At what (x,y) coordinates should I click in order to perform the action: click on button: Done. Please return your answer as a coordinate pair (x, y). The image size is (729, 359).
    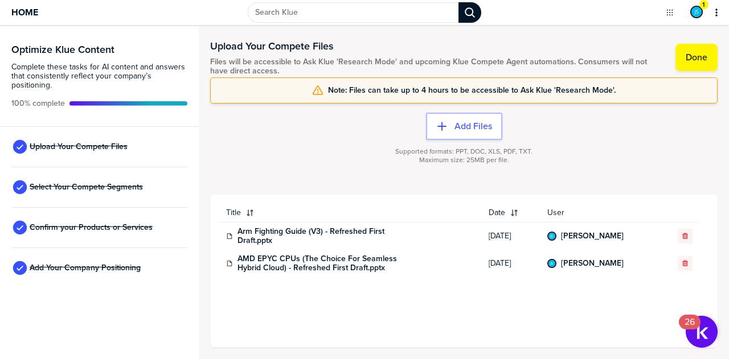
    Looking at the image, I should click on (696, 57).